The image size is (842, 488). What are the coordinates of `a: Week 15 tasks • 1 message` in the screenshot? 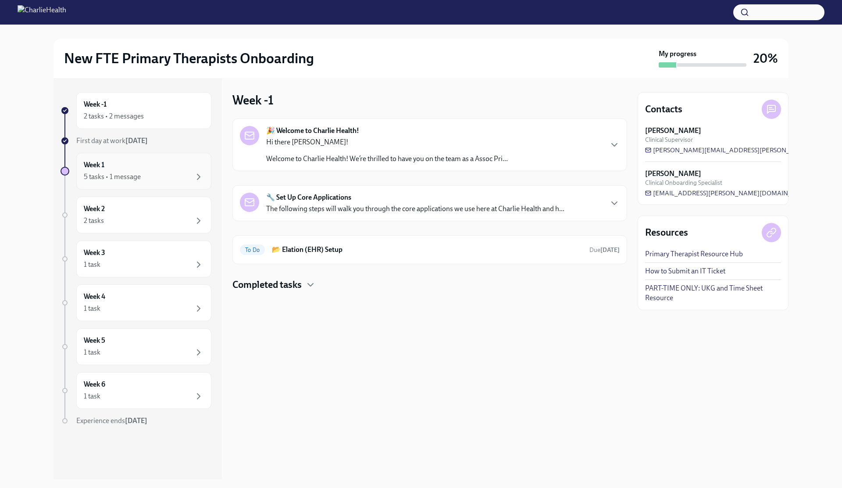 It's located at (136, 171).